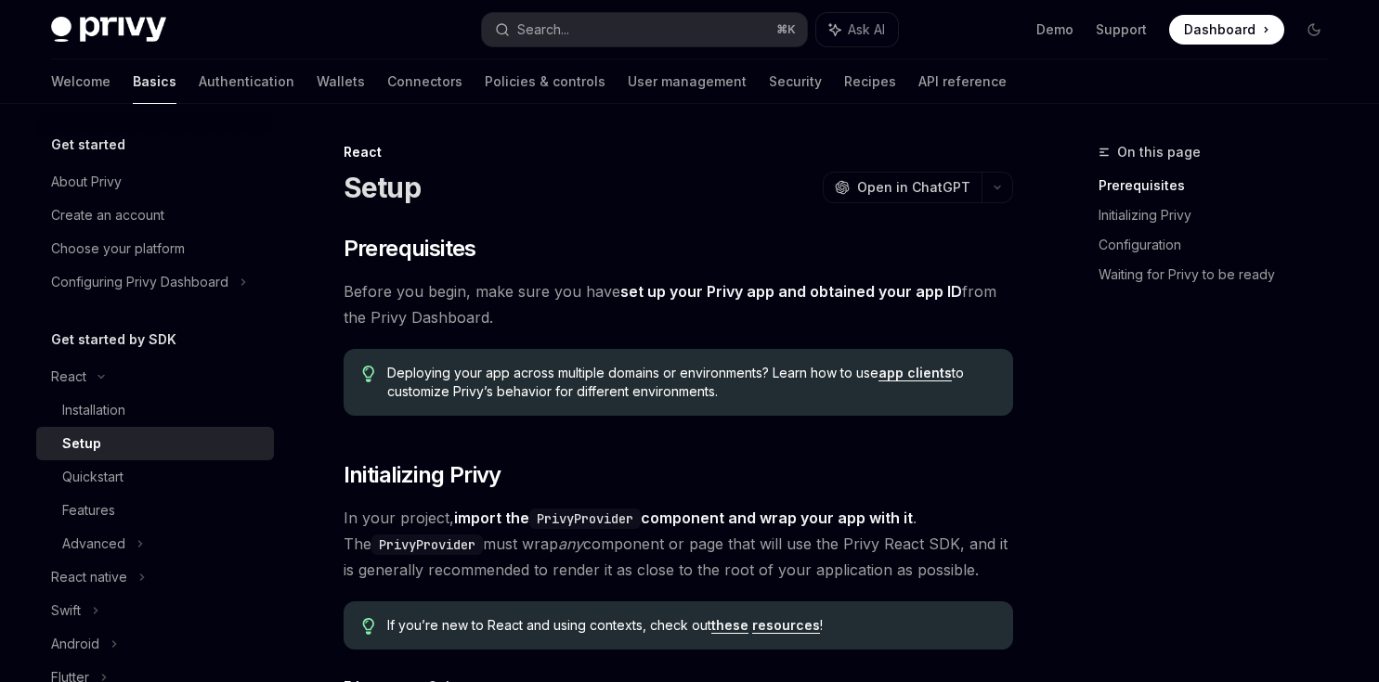  Describe the element at coordinates (113, 340) in the screenshot. I see `h5: Get started by SDK` at that location.